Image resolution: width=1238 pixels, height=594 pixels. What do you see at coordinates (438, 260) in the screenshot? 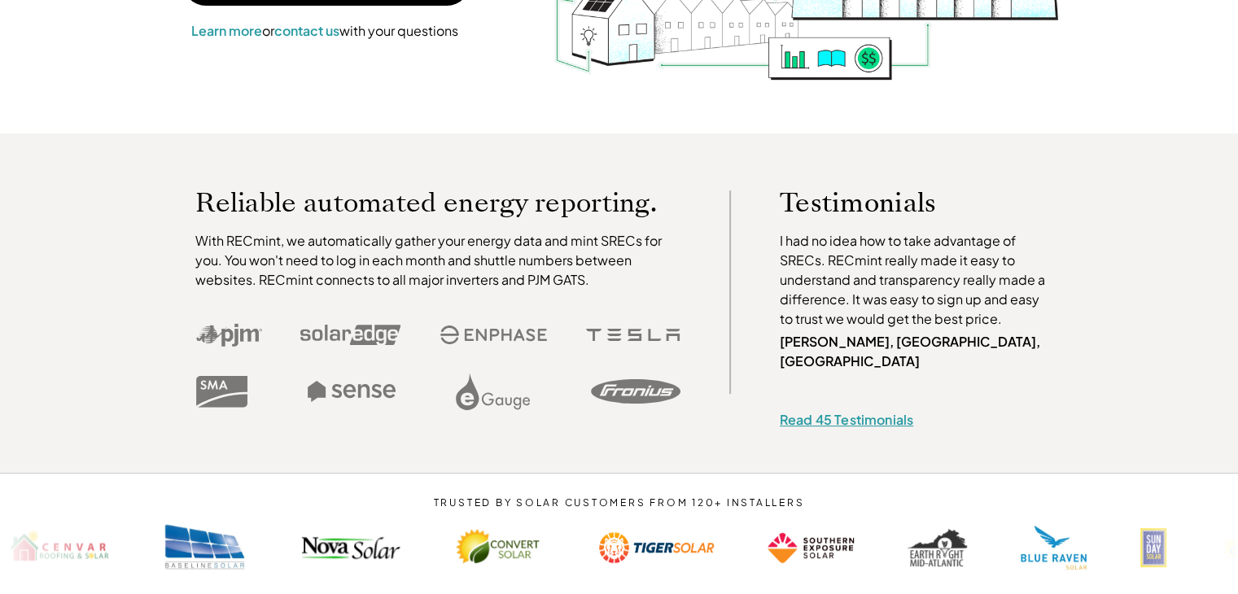
I see `p: With RECmint, we automatically gather your energy data and mint SRECs for you. You won't need to ...` at bounding box center [438, 260].